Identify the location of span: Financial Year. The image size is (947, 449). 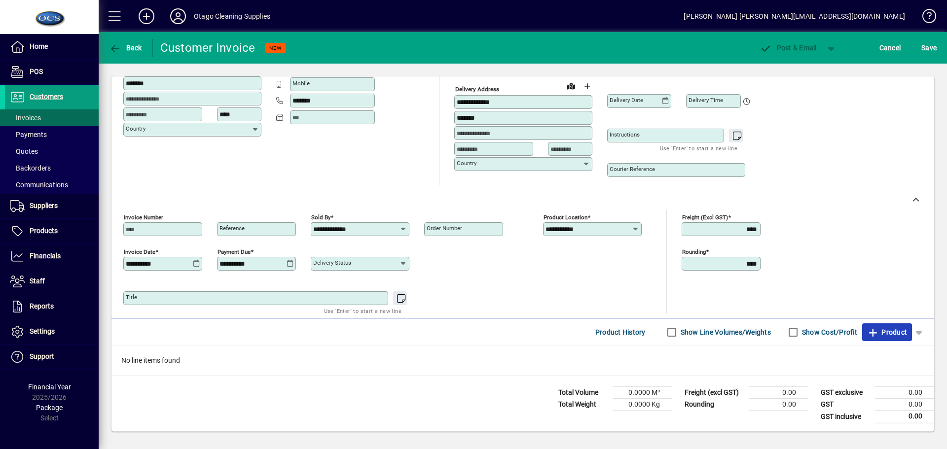
(49, 387).